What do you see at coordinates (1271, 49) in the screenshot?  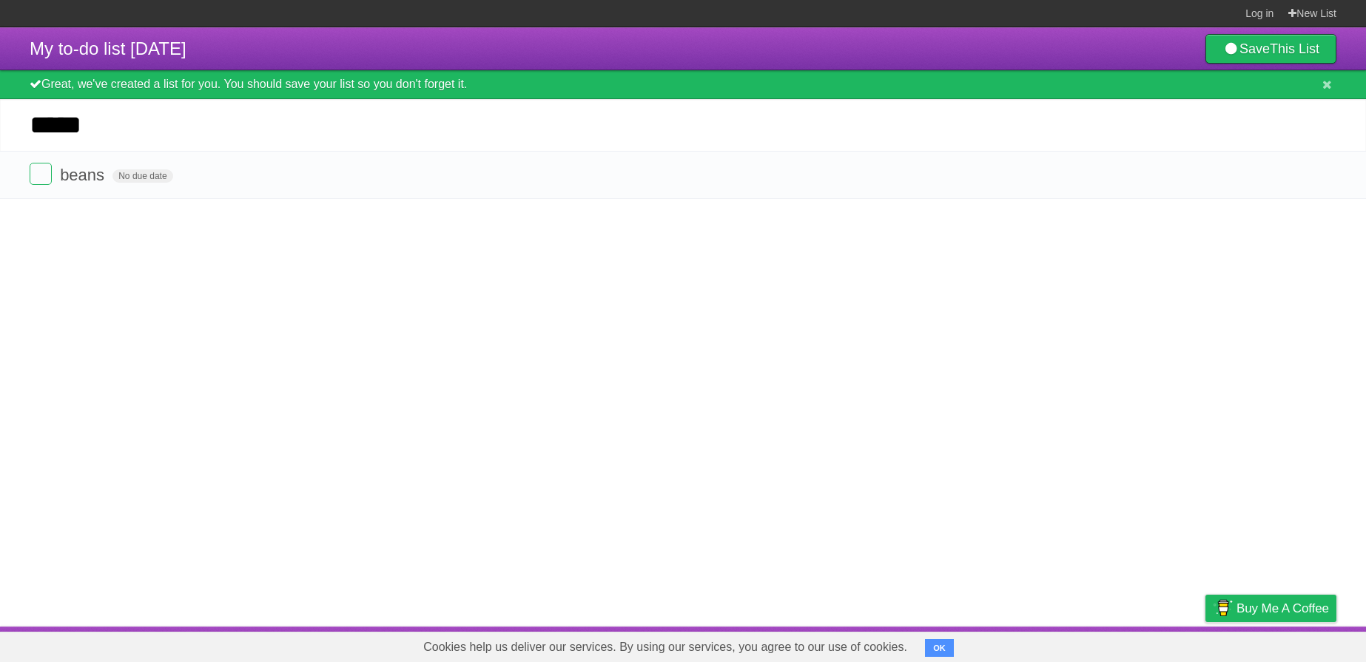 I see `a: SaveThis List` at bounding box center [1271, 49].